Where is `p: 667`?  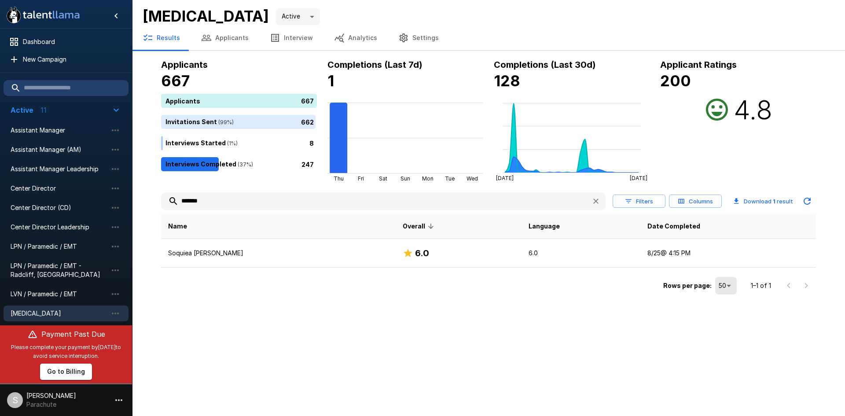
p: 667 is located at coordinates (307, 100).